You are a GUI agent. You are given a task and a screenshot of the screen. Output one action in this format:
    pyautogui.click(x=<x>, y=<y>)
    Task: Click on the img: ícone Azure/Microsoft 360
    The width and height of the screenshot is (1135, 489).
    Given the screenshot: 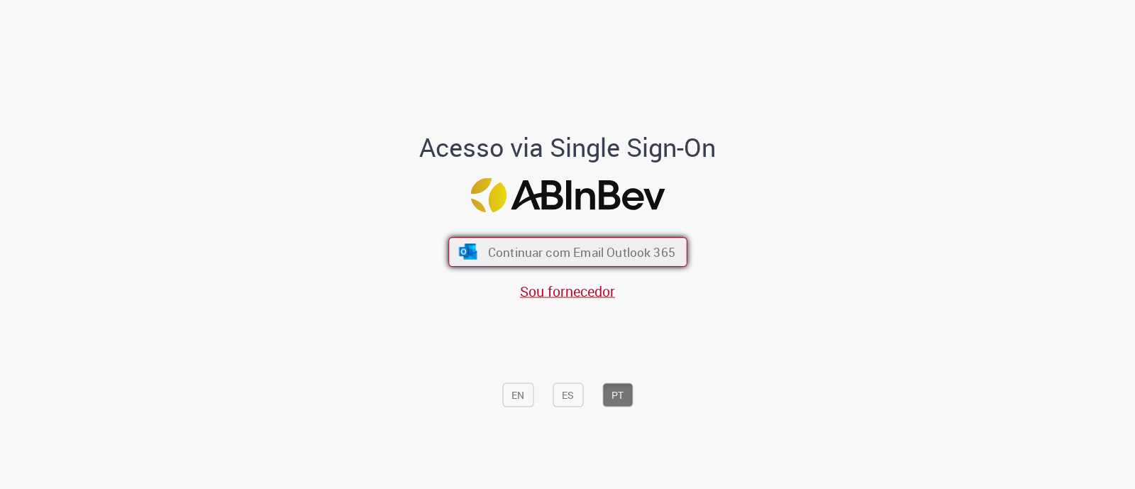 What is the action you would take?
    pyautogui.click(x=467, y=252)
    